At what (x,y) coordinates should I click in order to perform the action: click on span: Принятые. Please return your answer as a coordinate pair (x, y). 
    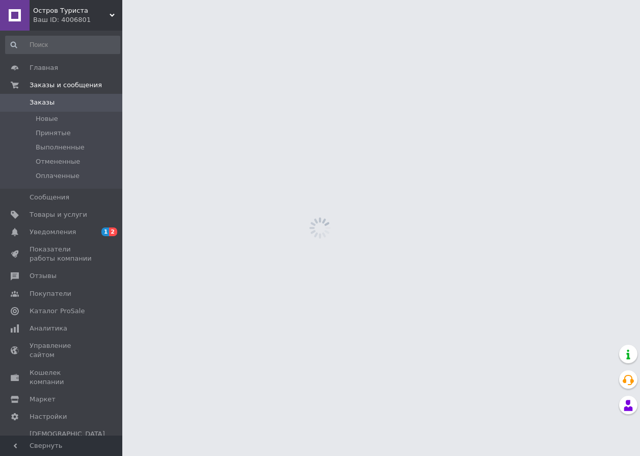
    Looking at the image, I should click on (53, 133).